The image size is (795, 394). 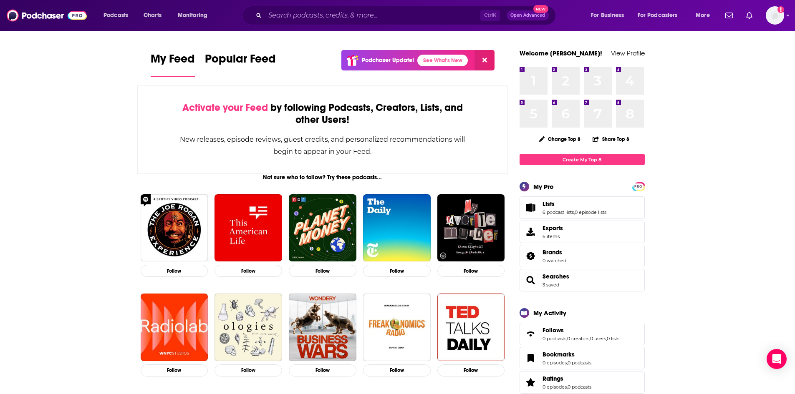 I want to click on img: TED Talks Daily, so click(x=471, y=328).